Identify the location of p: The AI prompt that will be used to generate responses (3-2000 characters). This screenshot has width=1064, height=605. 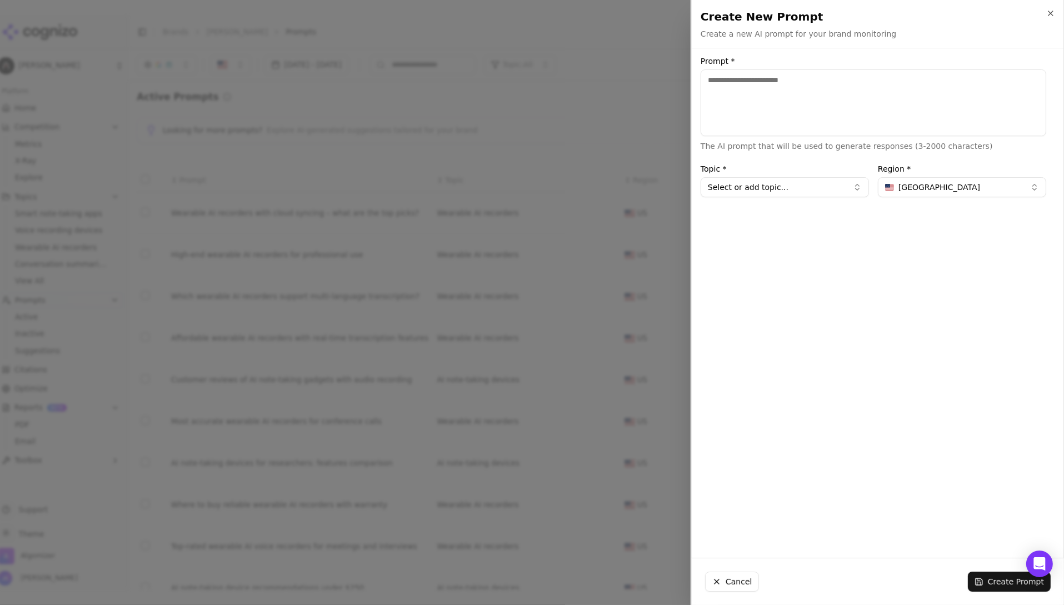
(873, 146).